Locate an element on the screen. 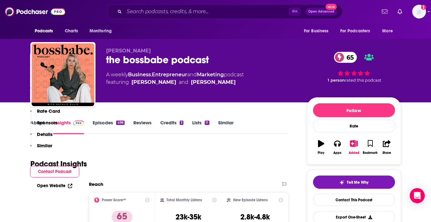 This screenshot has height=222, width=431. h2: Power Score™ is located at coordinates (114, 200).